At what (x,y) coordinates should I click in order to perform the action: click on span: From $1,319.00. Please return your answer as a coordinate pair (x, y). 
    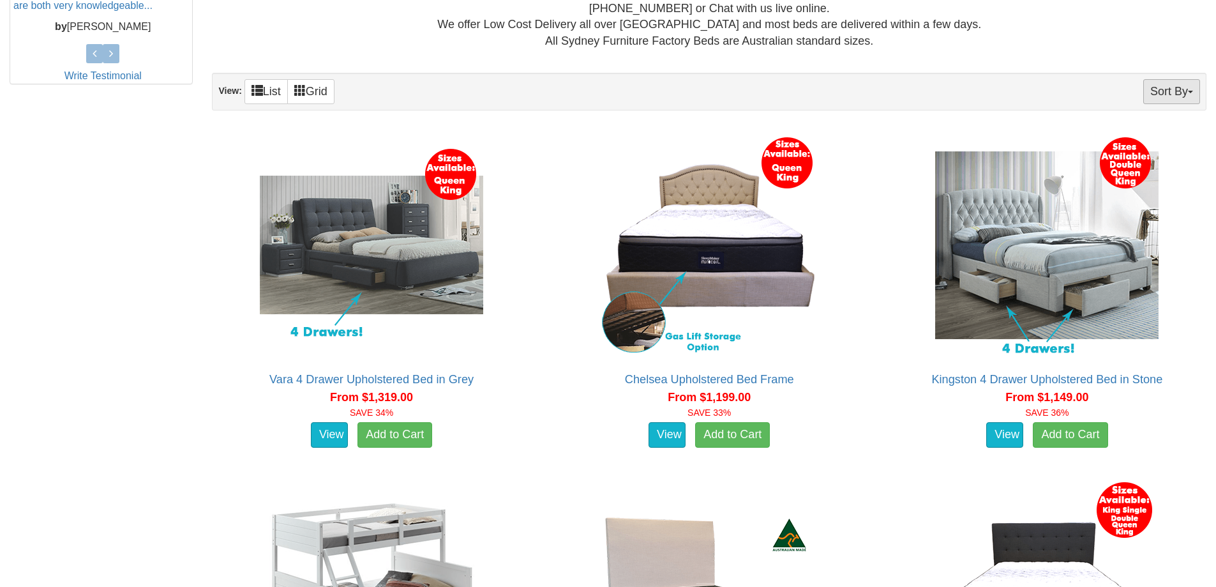
    Looking at the image, I should click on (371, 397).